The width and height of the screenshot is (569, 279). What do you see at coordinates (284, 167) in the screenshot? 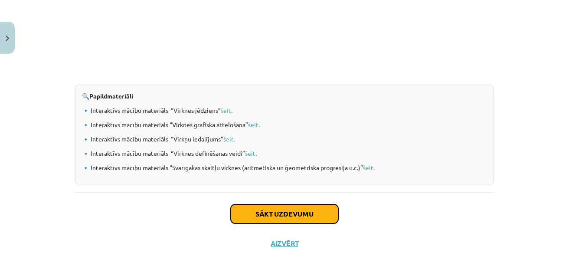
I see `p: 🔹 Interaktīvs mācību materiāls “Svarīgākās skaitļu virknes (aritmētiskā un ģeometriskā progresija...` at bounding box center [284, 167].